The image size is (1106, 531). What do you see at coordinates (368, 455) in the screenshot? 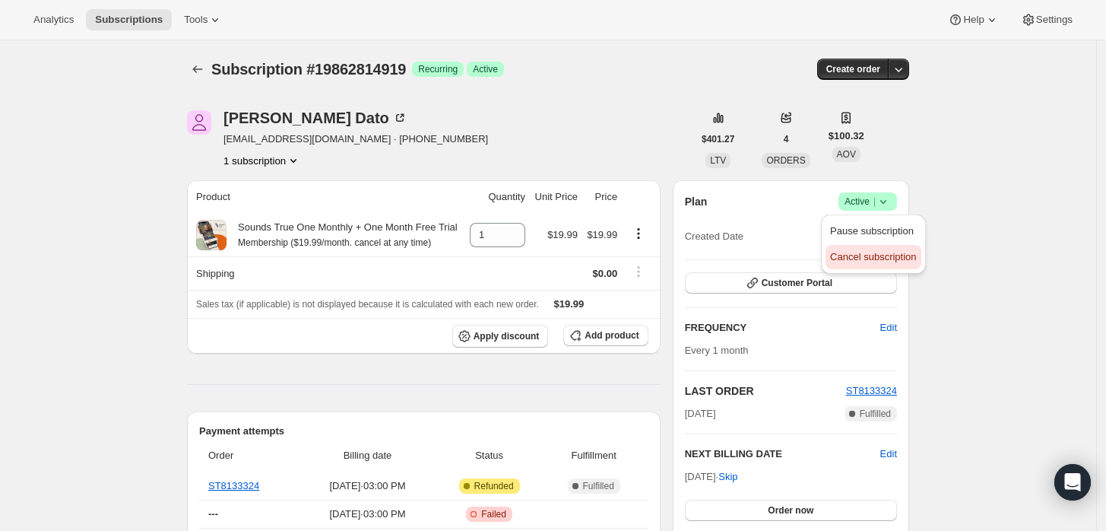
I see `span: Billing date` at bounding box center [368, 455].